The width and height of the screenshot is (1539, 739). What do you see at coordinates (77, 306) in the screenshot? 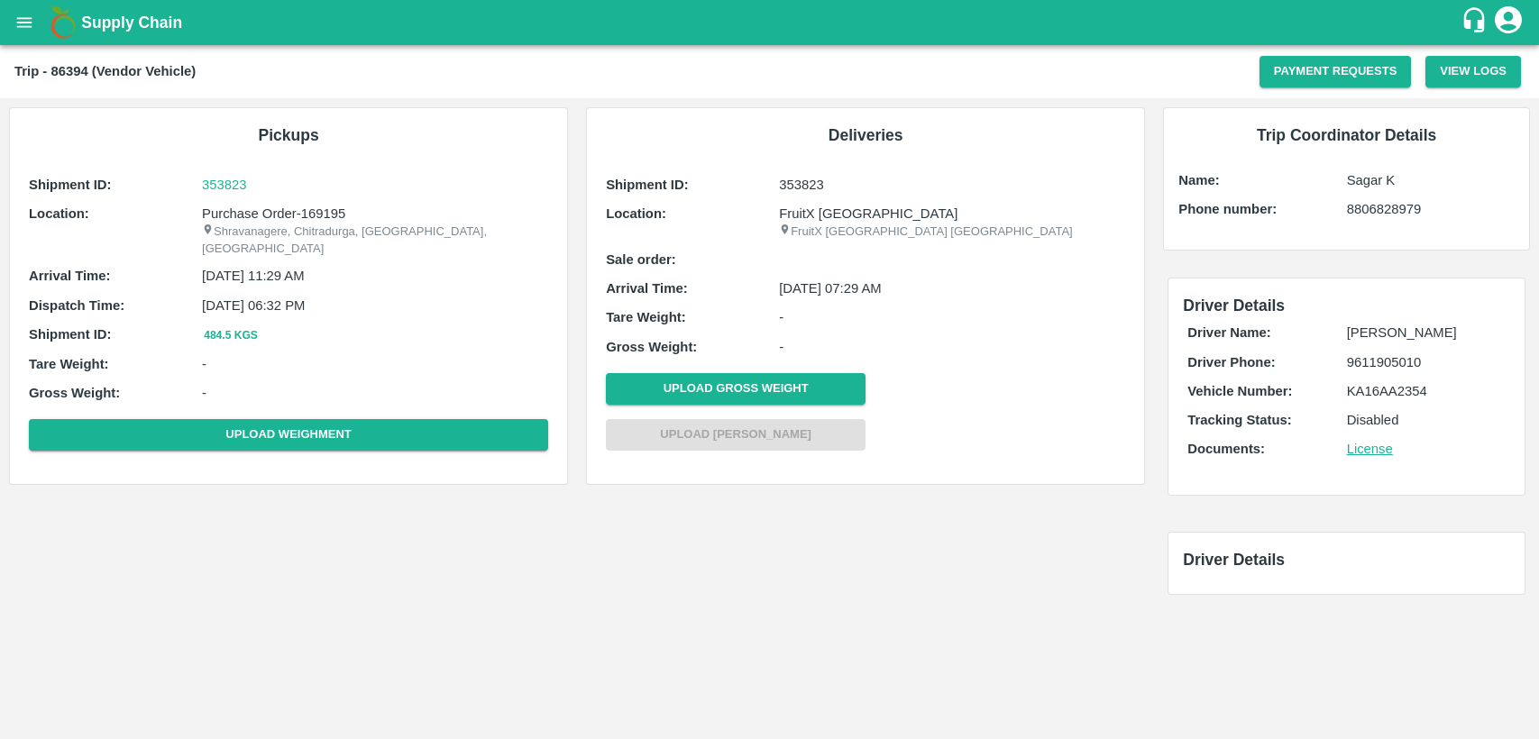
I see `b: Dispatch Time:` at bounding box center [77, 306].